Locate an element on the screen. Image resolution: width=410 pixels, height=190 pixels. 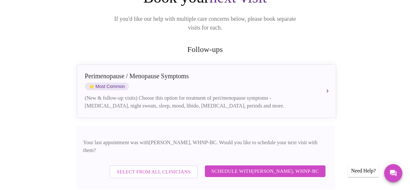
div: Perimenopause / Menopause Symptoms is located at coordinates (200, 76).